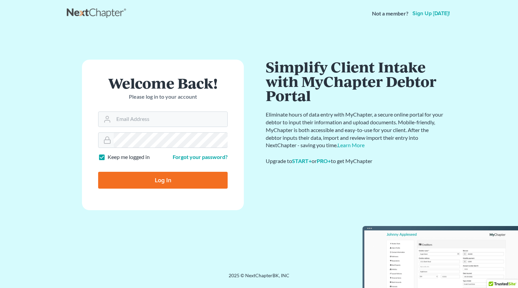 The width and height of the screenshot is (518, 288). I want to click on input: Email Address, so click(170, 119).